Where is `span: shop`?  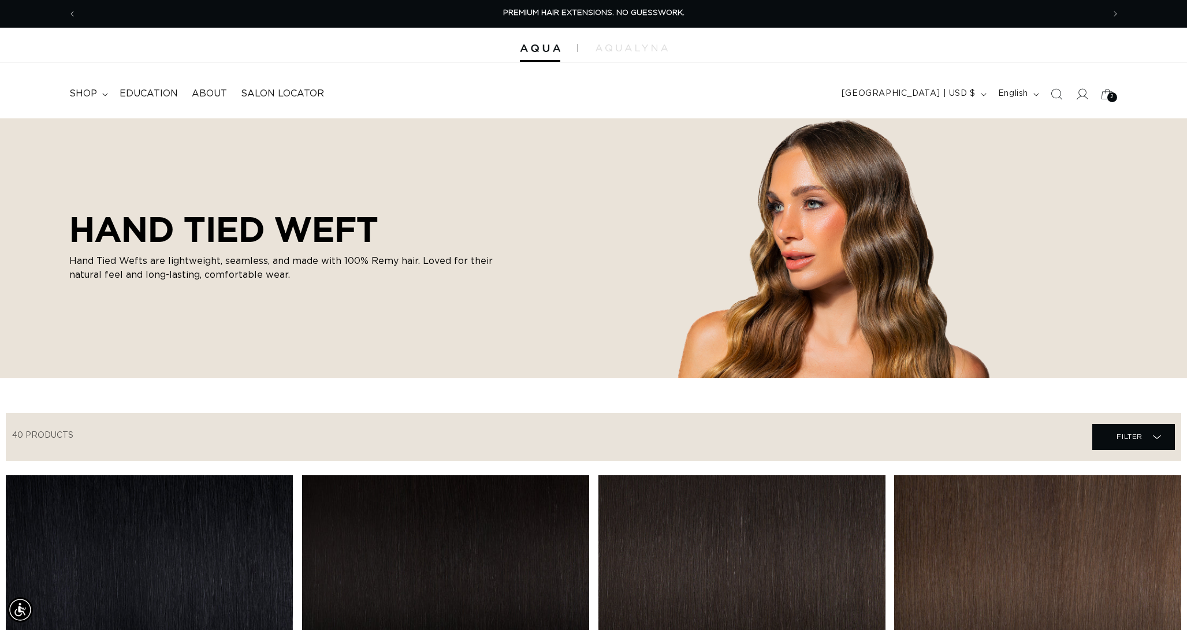
span: shop is located at coordinates (83, 94).